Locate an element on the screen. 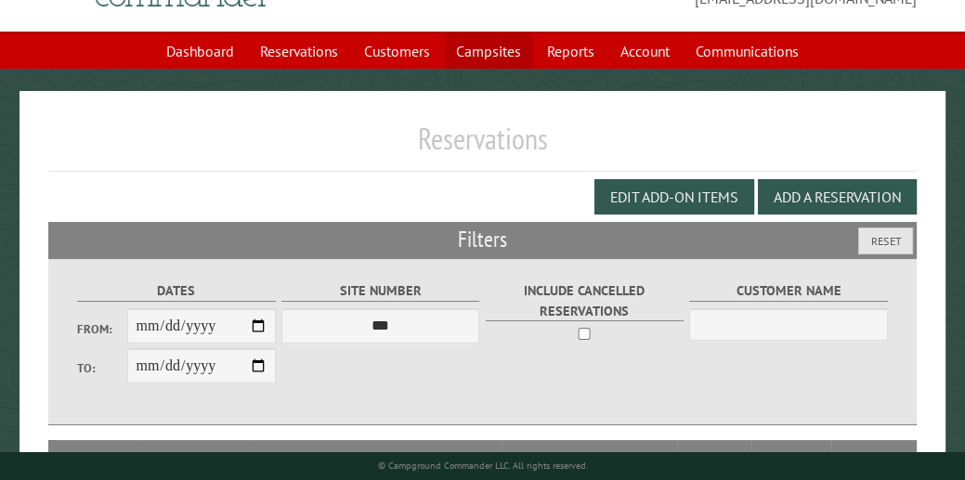 This screenshot has width=965, height=480. button: Reset is located at coordinates (885, 241).